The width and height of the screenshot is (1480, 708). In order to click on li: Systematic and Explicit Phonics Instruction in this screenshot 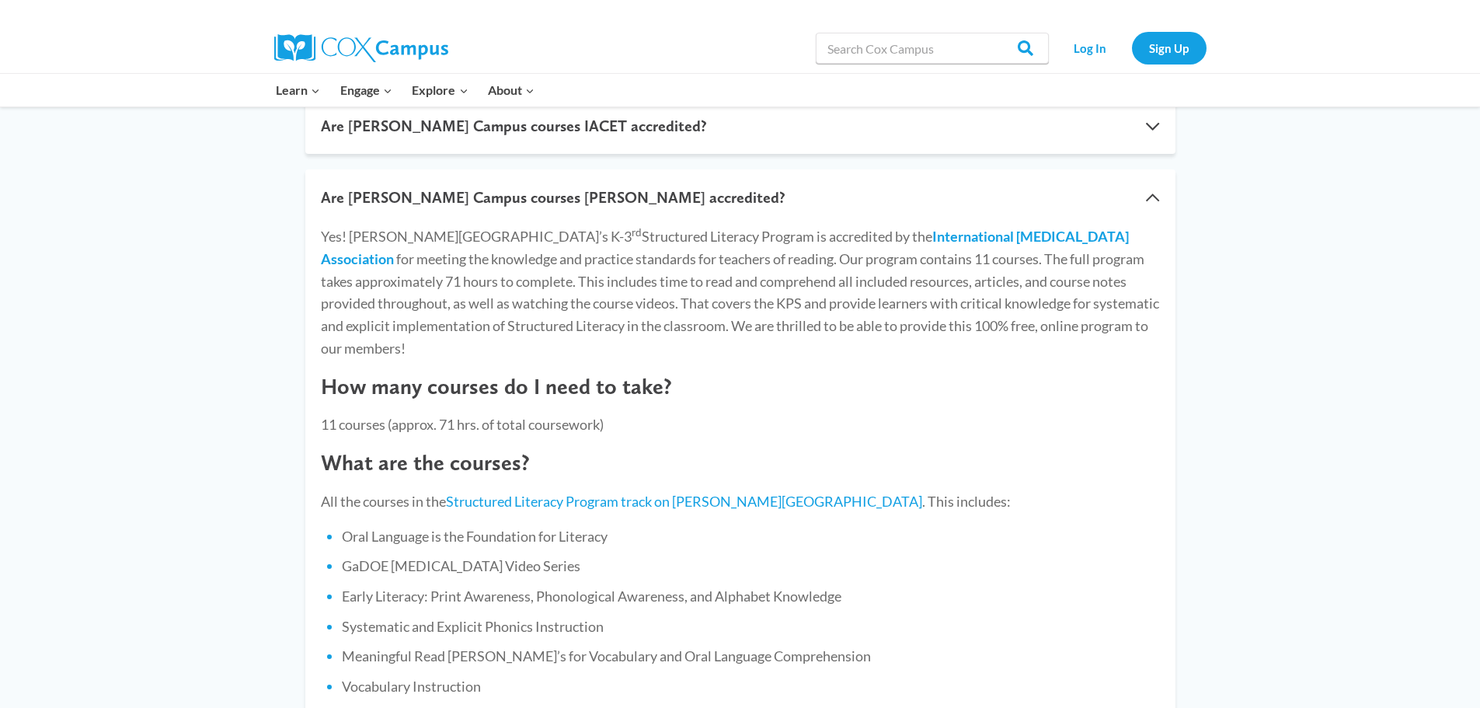, I will do `click(750, 626)`.